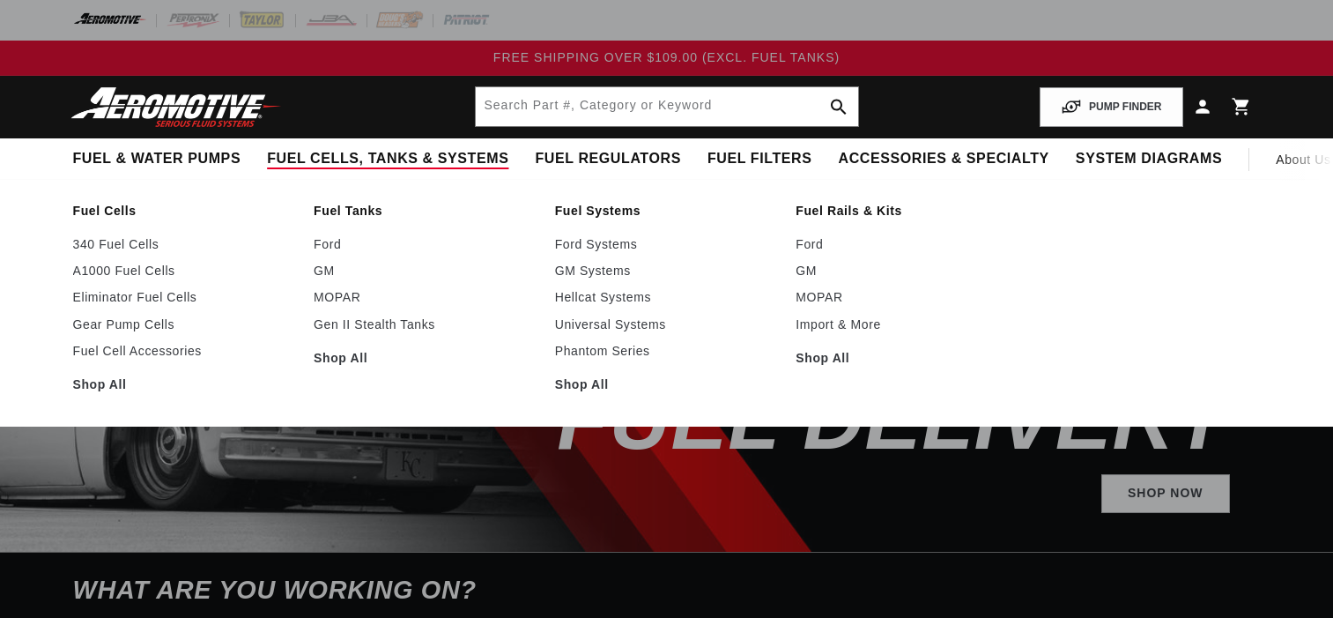  I want to click on a: Ford Systems, so click(667, 244).